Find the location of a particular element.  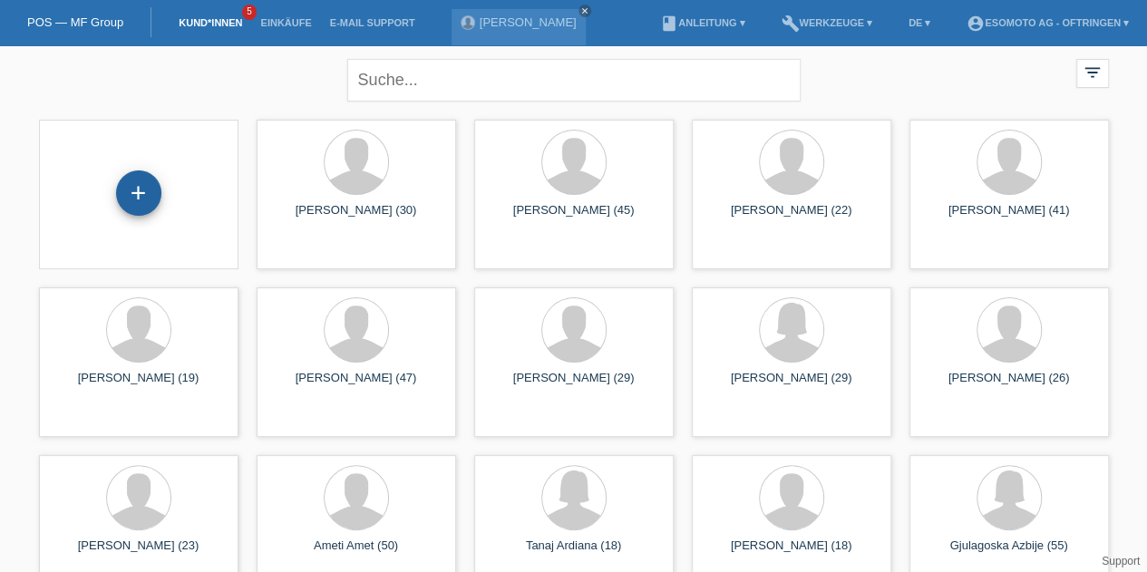

i: close is located at coordinates (585, 11).